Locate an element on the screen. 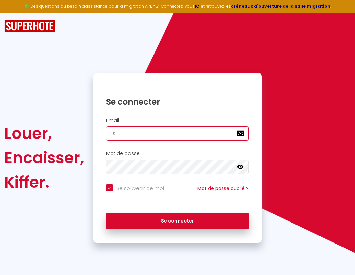 Image resolution: width=355 pixels, height=275 pixels. h2: Mot de passe is located at coordinates (178, 153).